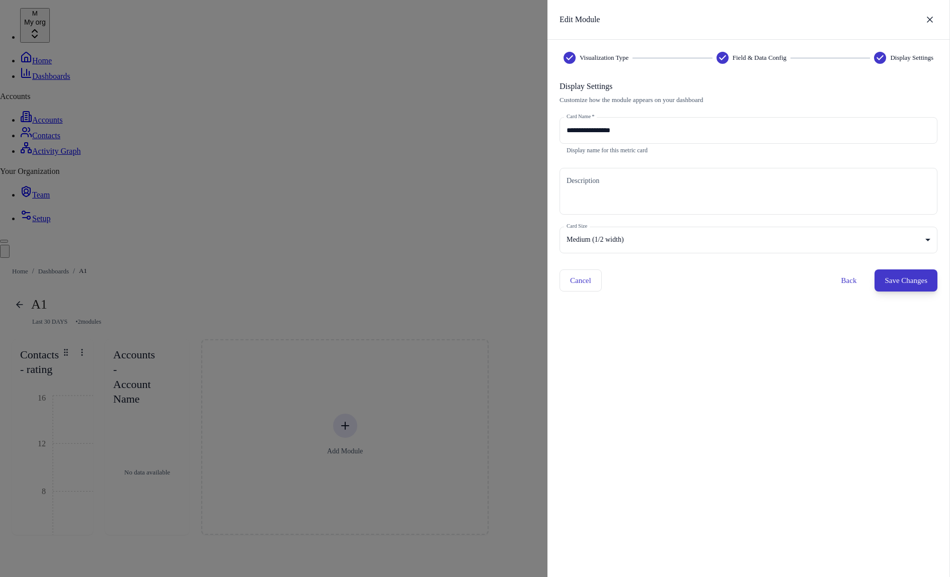 This screenshot has width=950, height=577. Describe the element at coordinates (580, 281) in the screenshot. I see `button: Cancel` at that location.